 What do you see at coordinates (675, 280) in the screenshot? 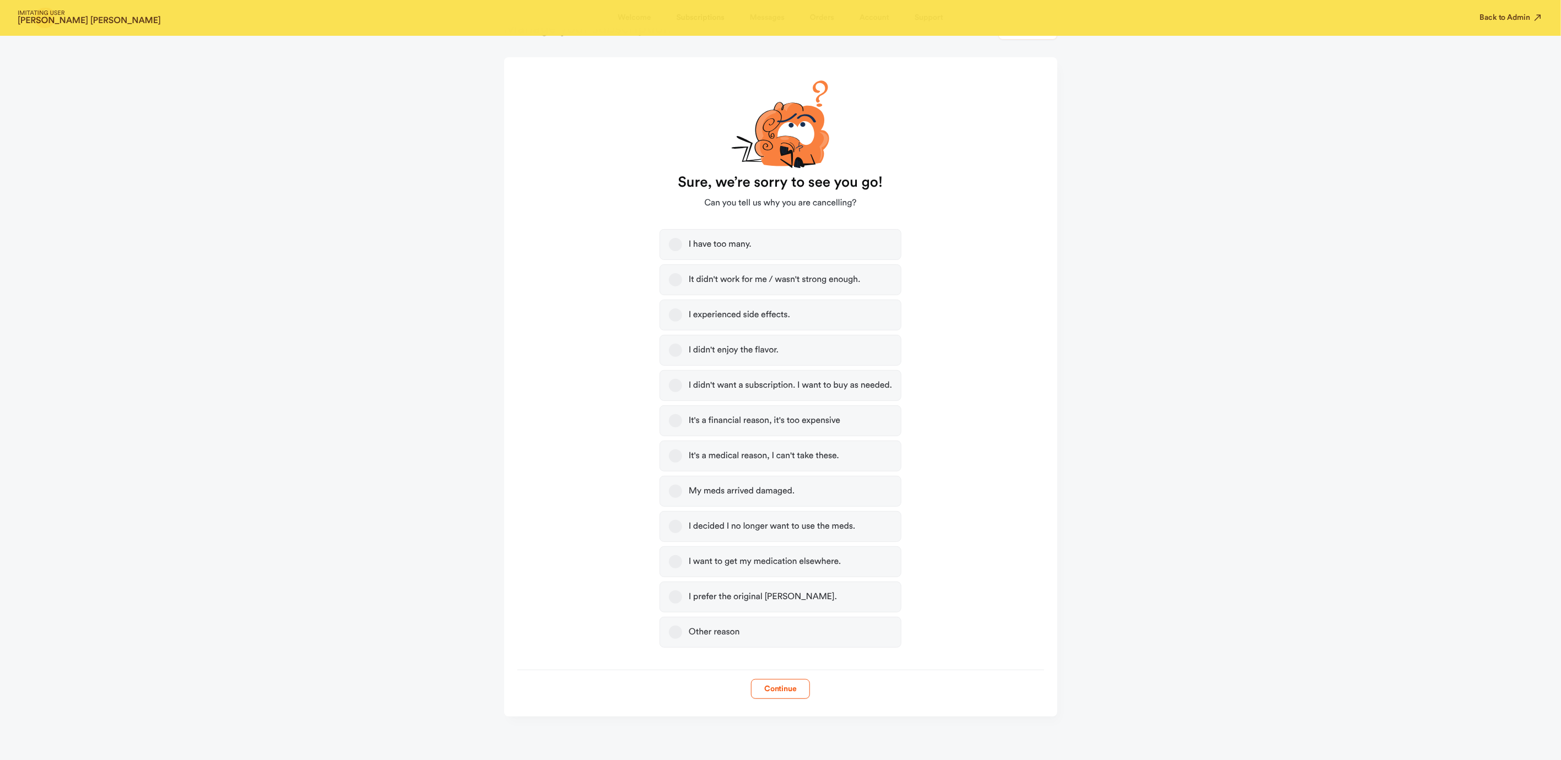
I see `button: It didn't work for me / wasn't strong enough.` at bounding box center [675, 280].